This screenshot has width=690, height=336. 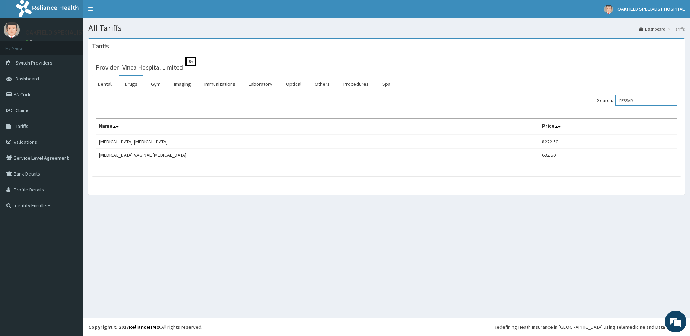 What do you see at coordinates (27, 79) in the screenshot?
I see `span: Dashboard` at bounding box center [27, 79].